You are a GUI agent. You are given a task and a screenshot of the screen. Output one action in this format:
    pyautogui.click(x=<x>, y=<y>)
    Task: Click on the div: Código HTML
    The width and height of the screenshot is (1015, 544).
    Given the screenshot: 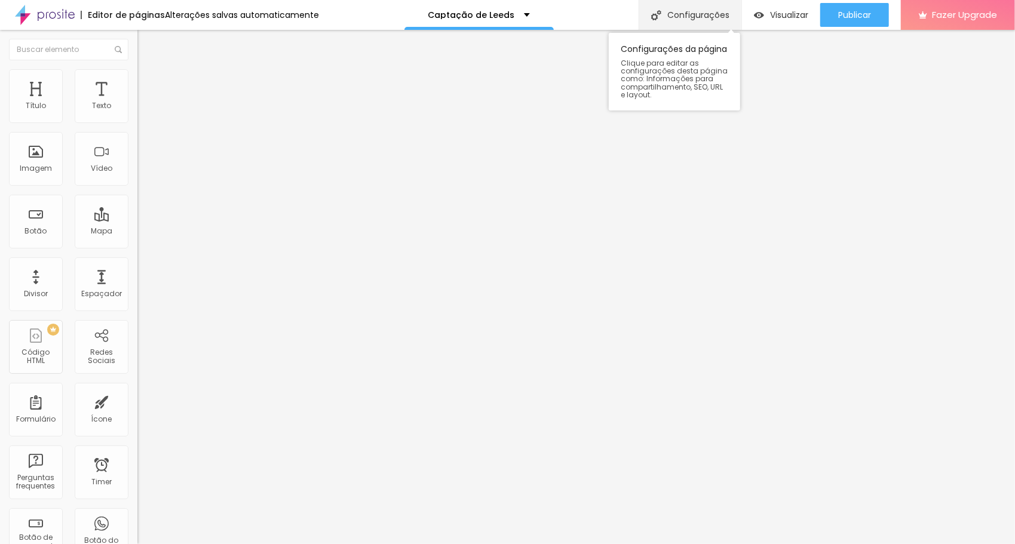 What is the action you would take?
    pyautogui.click(x=35, y=357)
    